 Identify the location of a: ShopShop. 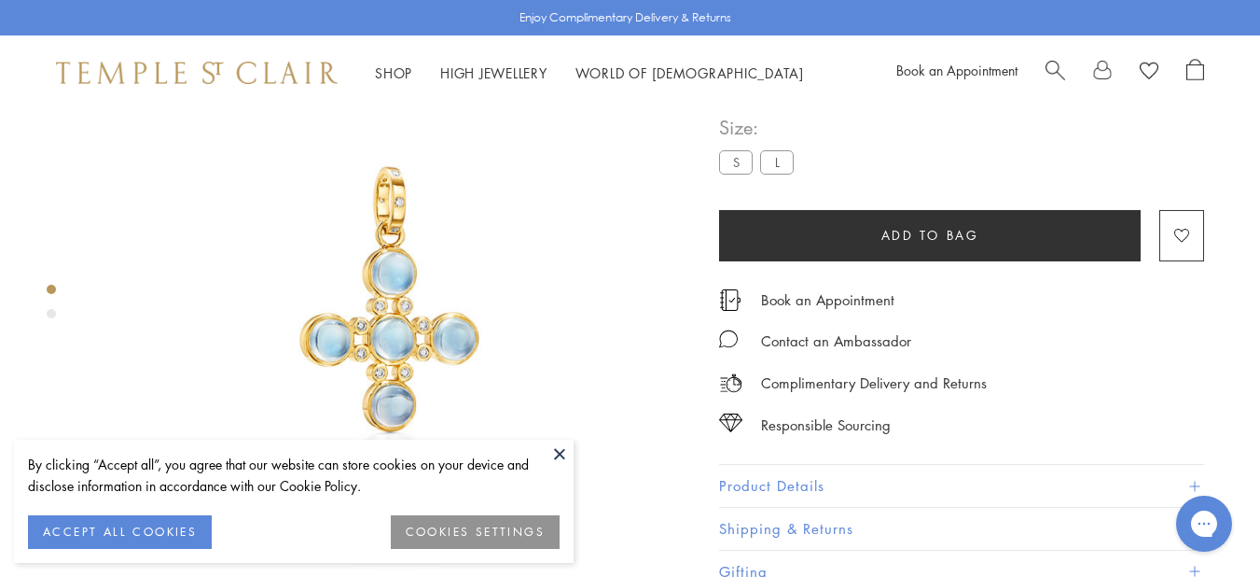
(394, 73).